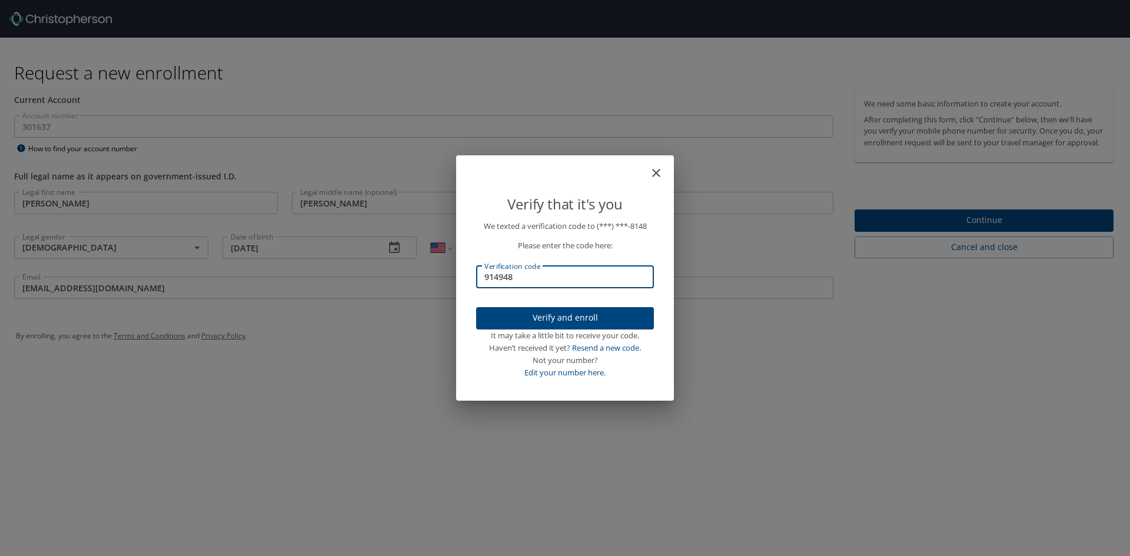 The height and width of the screenshot is (556, 1130). I want to click on div: Not your number?, so click(565, 360).